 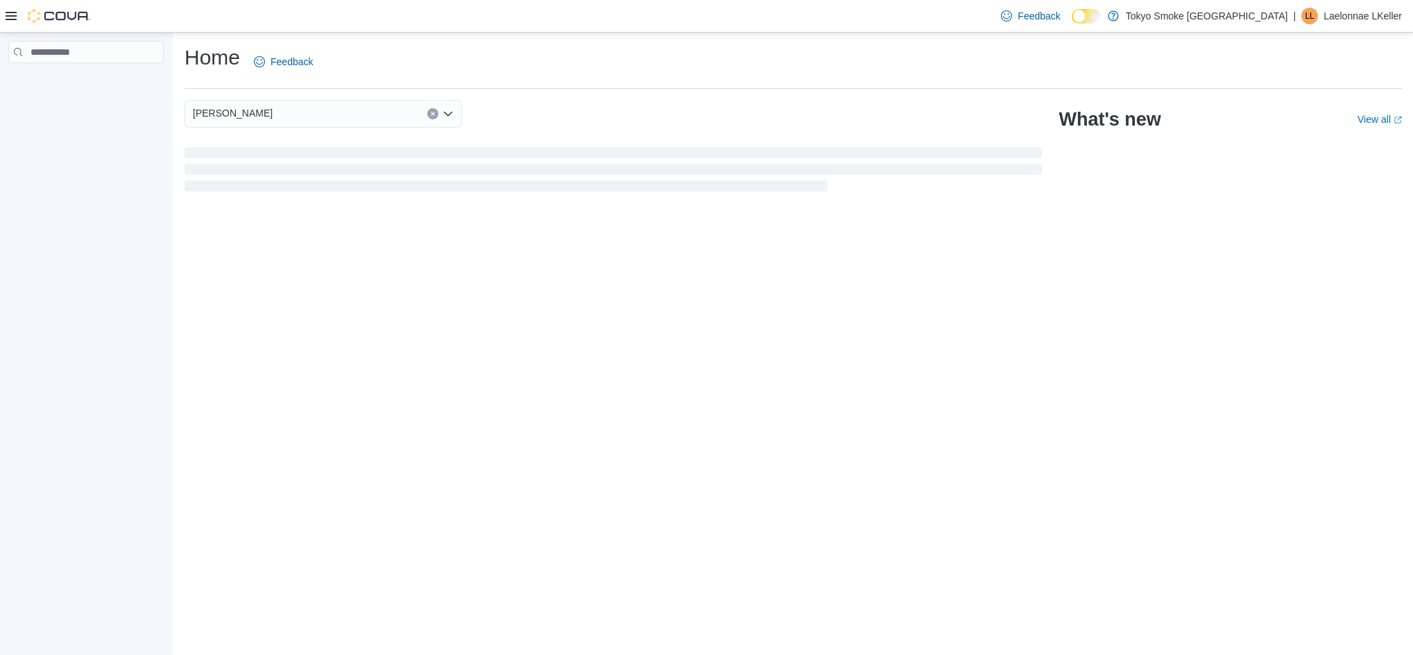 I want to click on input: Dark Mode, so click(x=1086, y=16).